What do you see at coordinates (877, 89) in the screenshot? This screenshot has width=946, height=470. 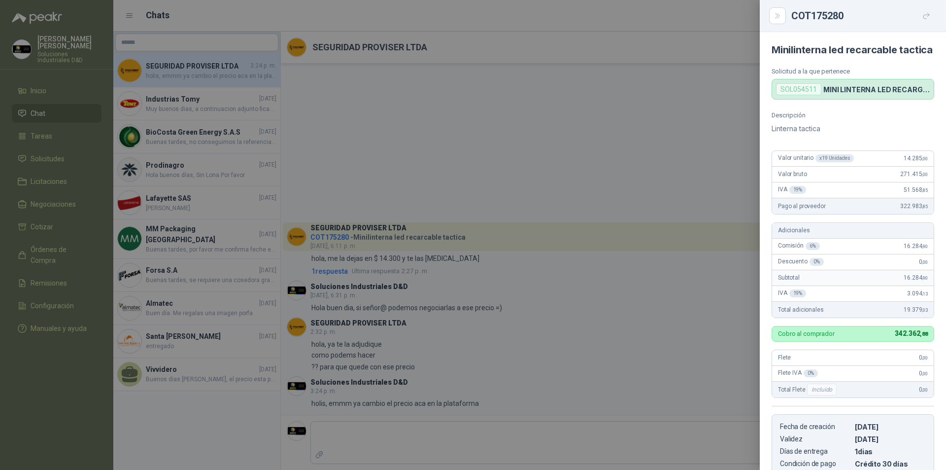 I see `p: MINI LINTERNA LED RECARGABLE TACTICA` at bounding box center [877, 89].